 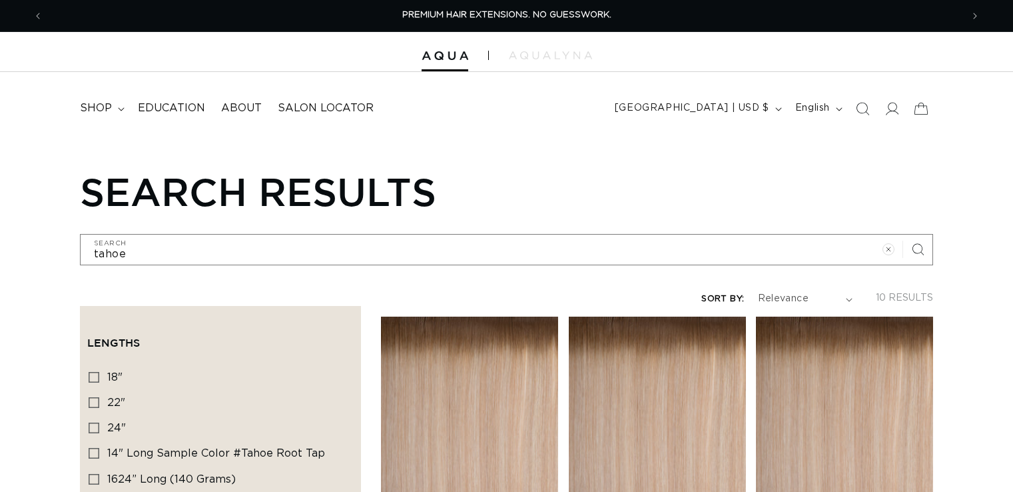 I want to click on span: English, so click(x=813, y=108).